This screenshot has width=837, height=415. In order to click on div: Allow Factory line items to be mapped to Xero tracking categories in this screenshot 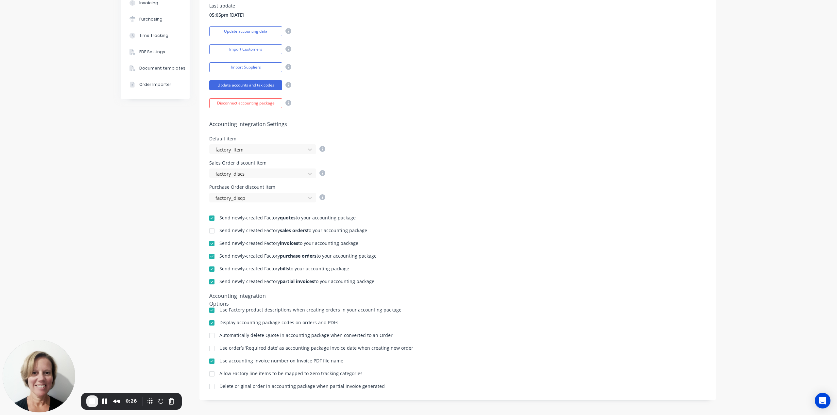, I will do `click(291, 374)`.